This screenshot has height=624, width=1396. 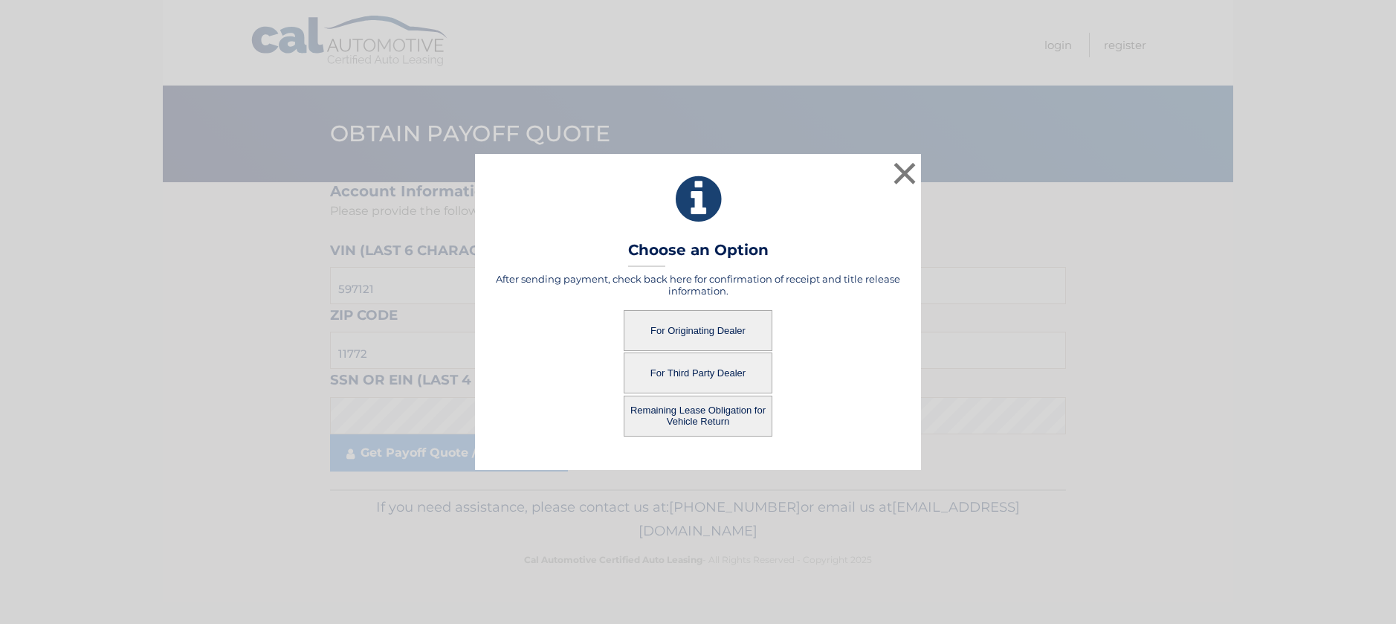 I want to click on button: For Third Party Dealer, so click(x=698, y=372).